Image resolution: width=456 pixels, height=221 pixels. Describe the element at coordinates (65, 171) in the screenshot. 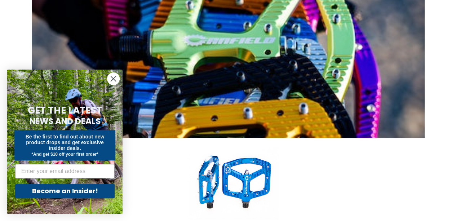

I see `input: Enter your email address` at that location.